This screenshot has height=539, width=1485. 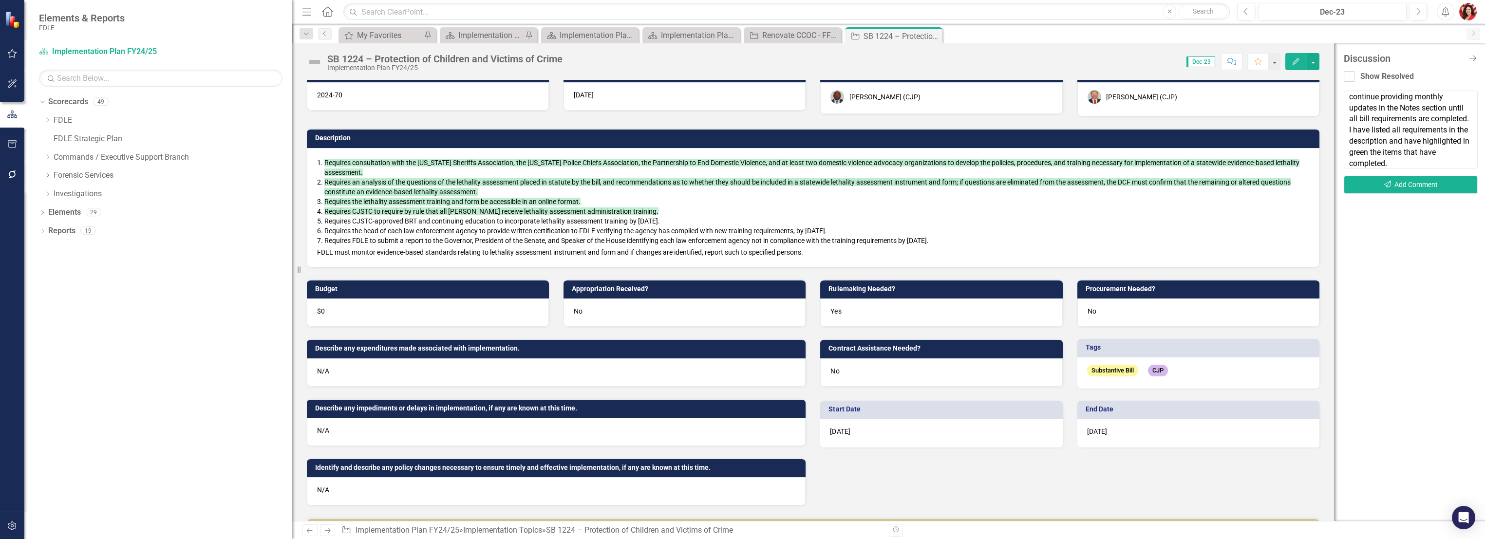 What do you see at coordinates (173, 157) in the screenshot?
I see `a: Commands / Executive Support Branch` at bounding box center [173, 157].